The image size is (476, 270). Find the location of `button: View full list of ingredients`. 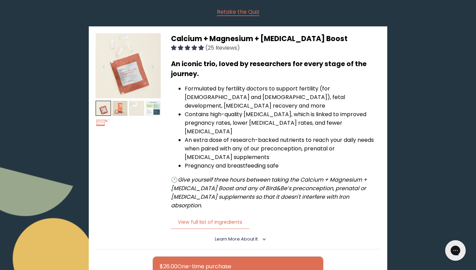

button: View full list of ingredients is located at coordinates (210, 222).